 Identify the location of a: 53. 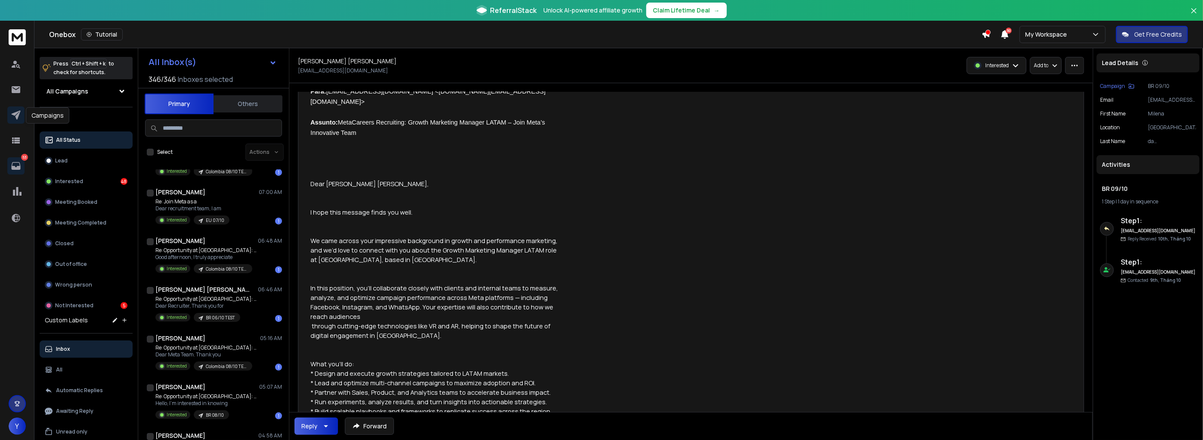
(16, 166).